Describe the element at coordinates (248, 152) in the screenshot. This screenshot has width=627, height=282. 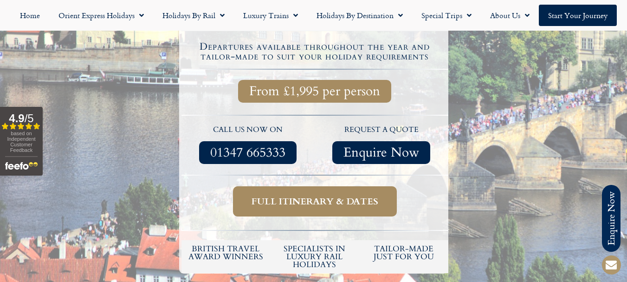
I see `a: 01347 665333` at that location.